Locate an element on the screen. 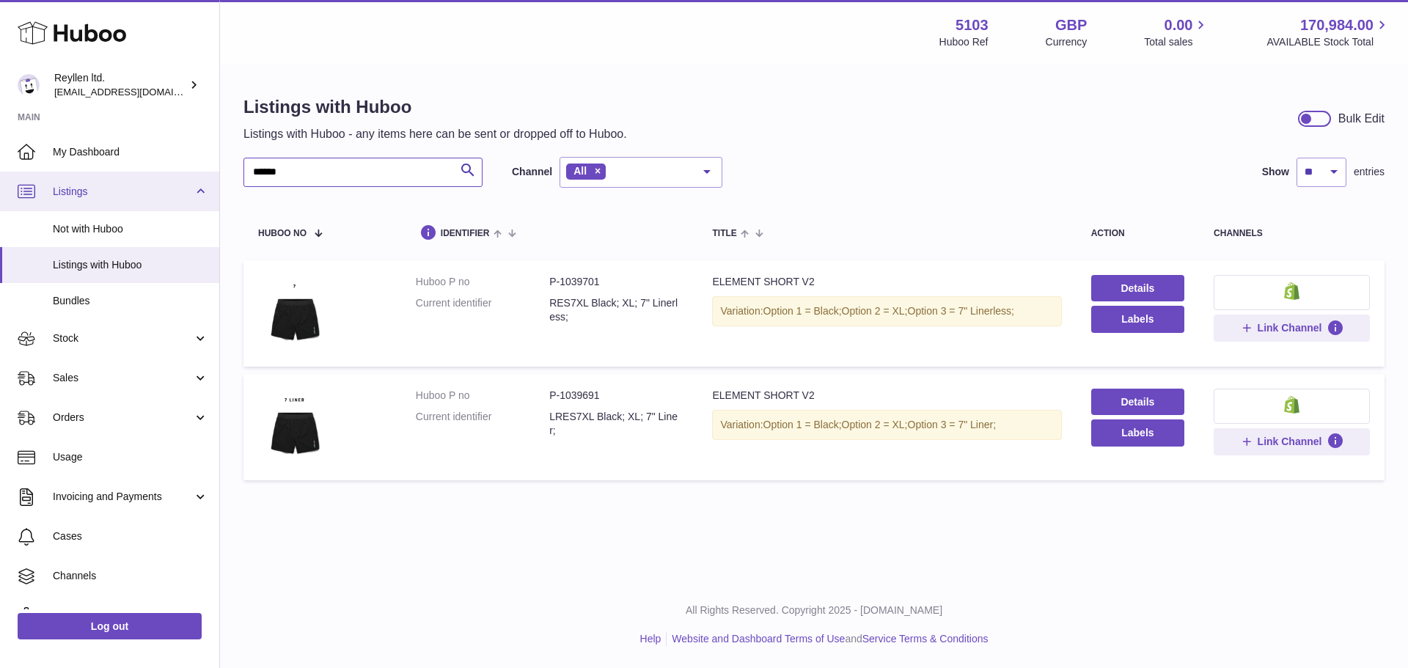 Image resolution: width=1408 pixels, height=668 pixels. div: channels is located at coordinates (1291, 233).